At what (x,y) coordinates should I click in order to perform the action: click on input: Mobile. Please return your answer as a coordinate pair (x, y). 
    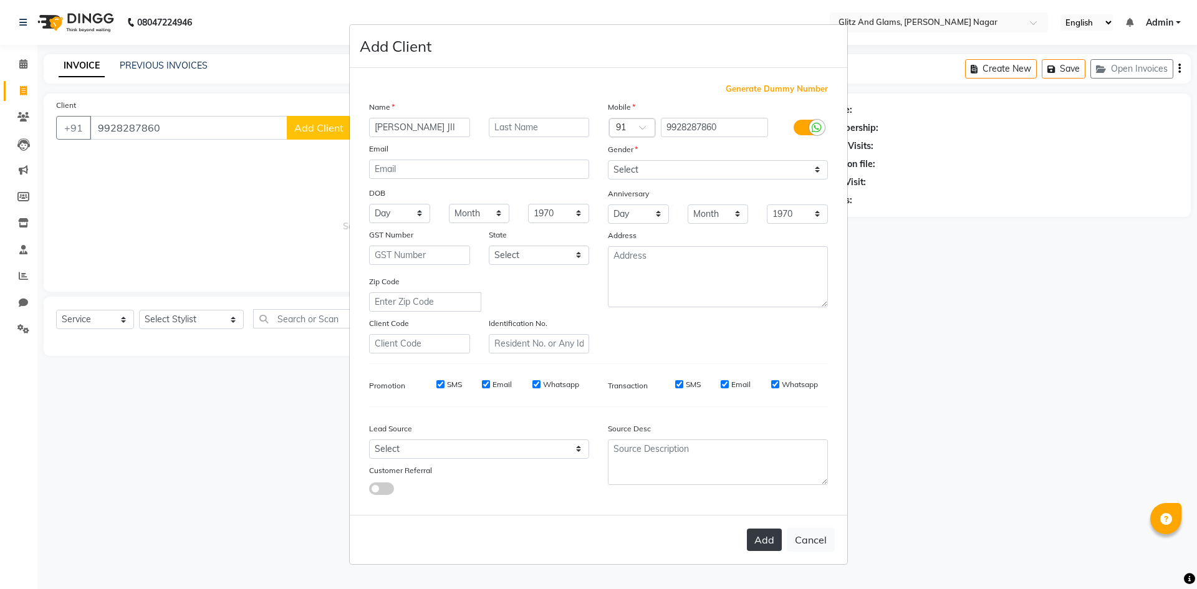
    Looking at the image, I should click on (715, 127).